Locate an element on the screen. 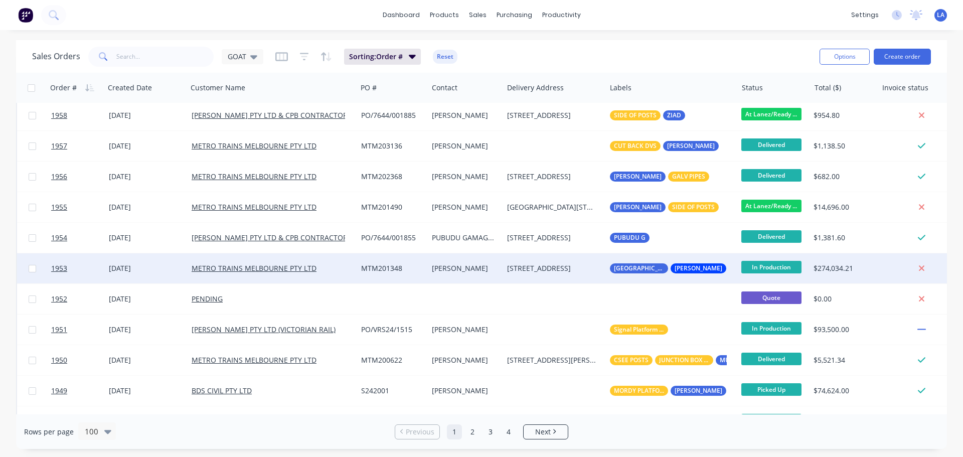  div: S242001 is located at coordinates (391, 391).